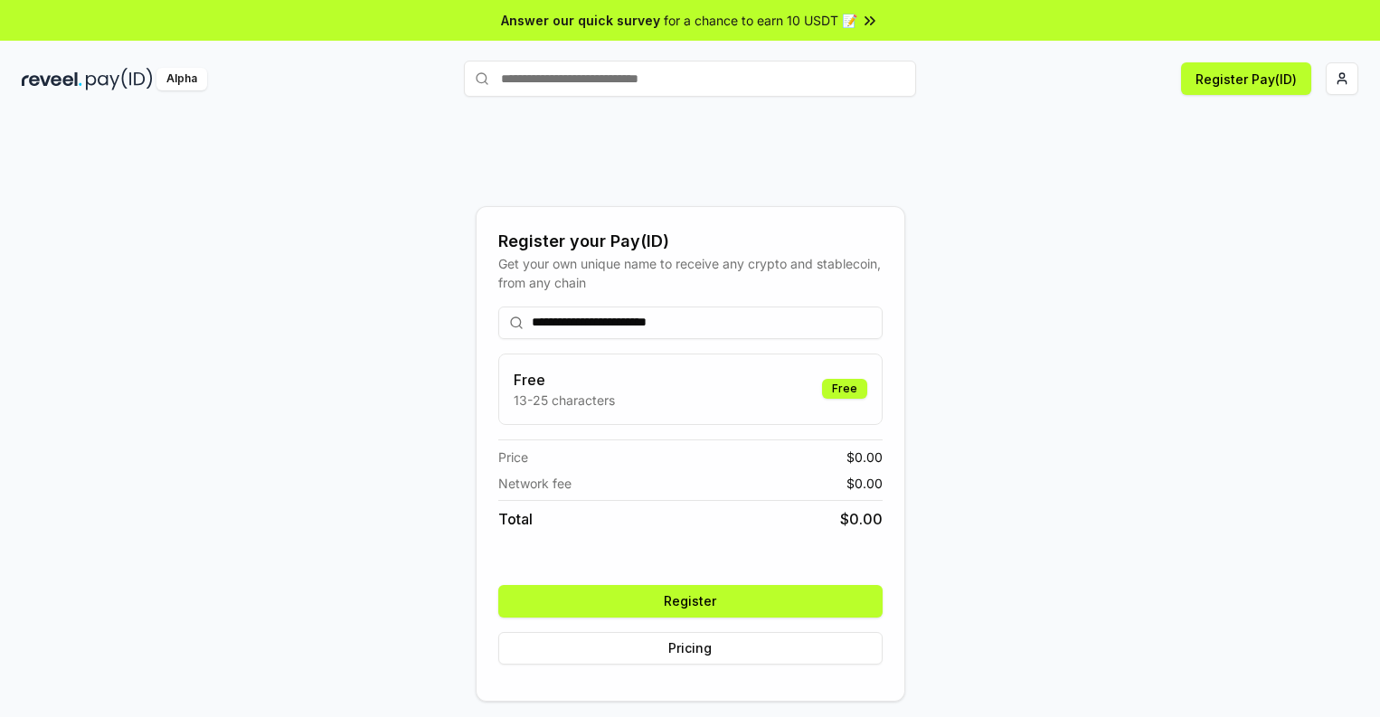 The width and height of the screenshot is (1380, 717). Describe the element at coordinates (564, 400) in the screenshot. I see `p: 13-25 characters` at that location.